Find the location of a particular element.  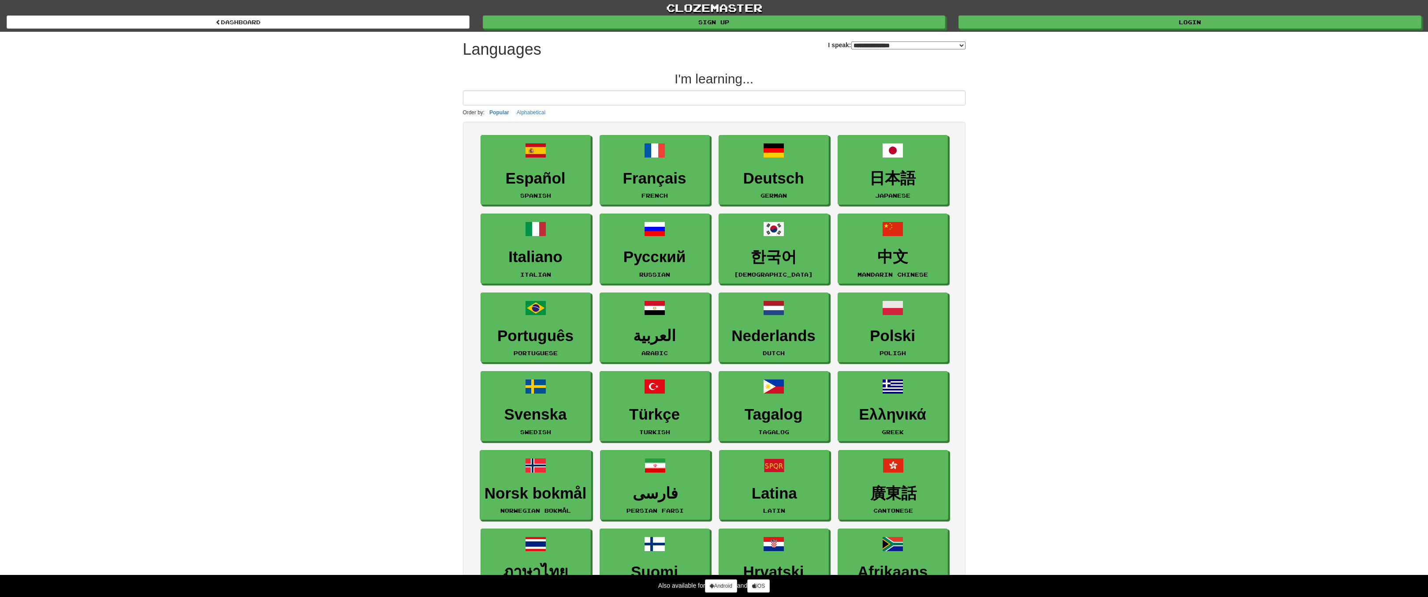

h3: Deutsch is located at coordinates (774, 178).